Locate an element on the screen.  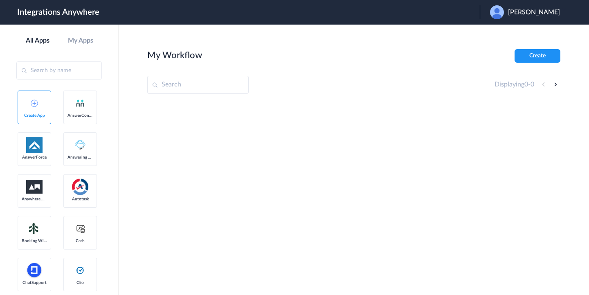
span: Autotask is located at coordinates (80, 199).